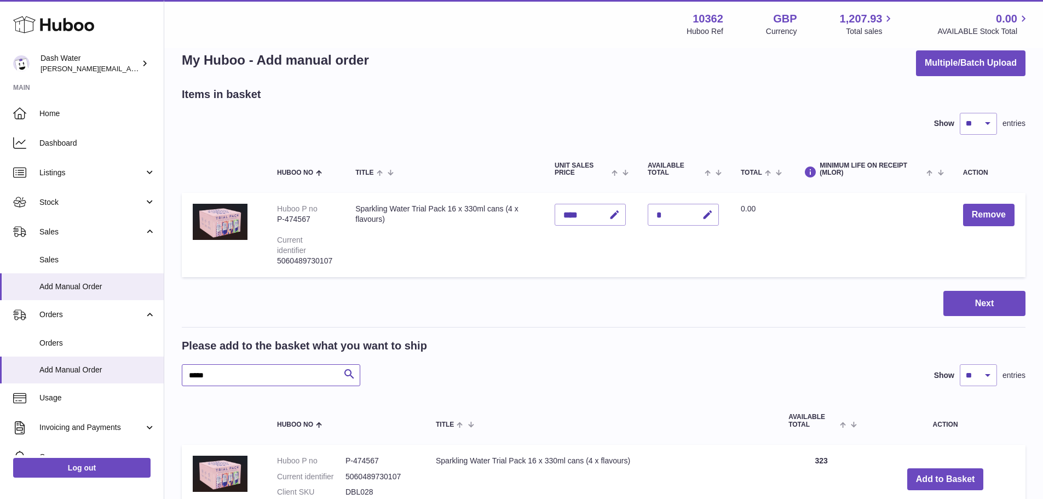 The width and height of the screenshot is (1043, 499). I want to click on dt: Huboo P no, so click(311, 461).